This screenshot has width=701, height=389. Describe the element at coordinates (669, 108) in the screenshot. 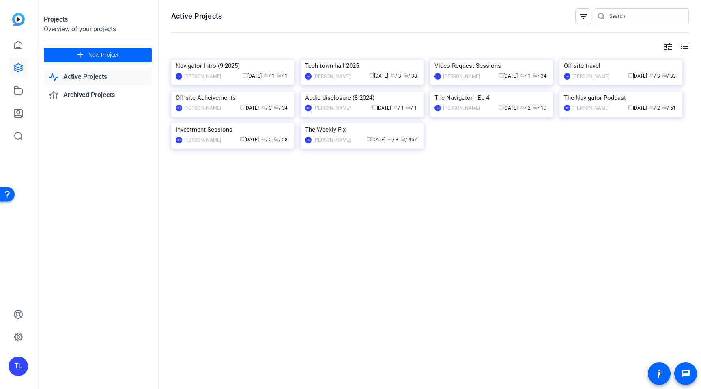

I see `span: / 51` at that location.